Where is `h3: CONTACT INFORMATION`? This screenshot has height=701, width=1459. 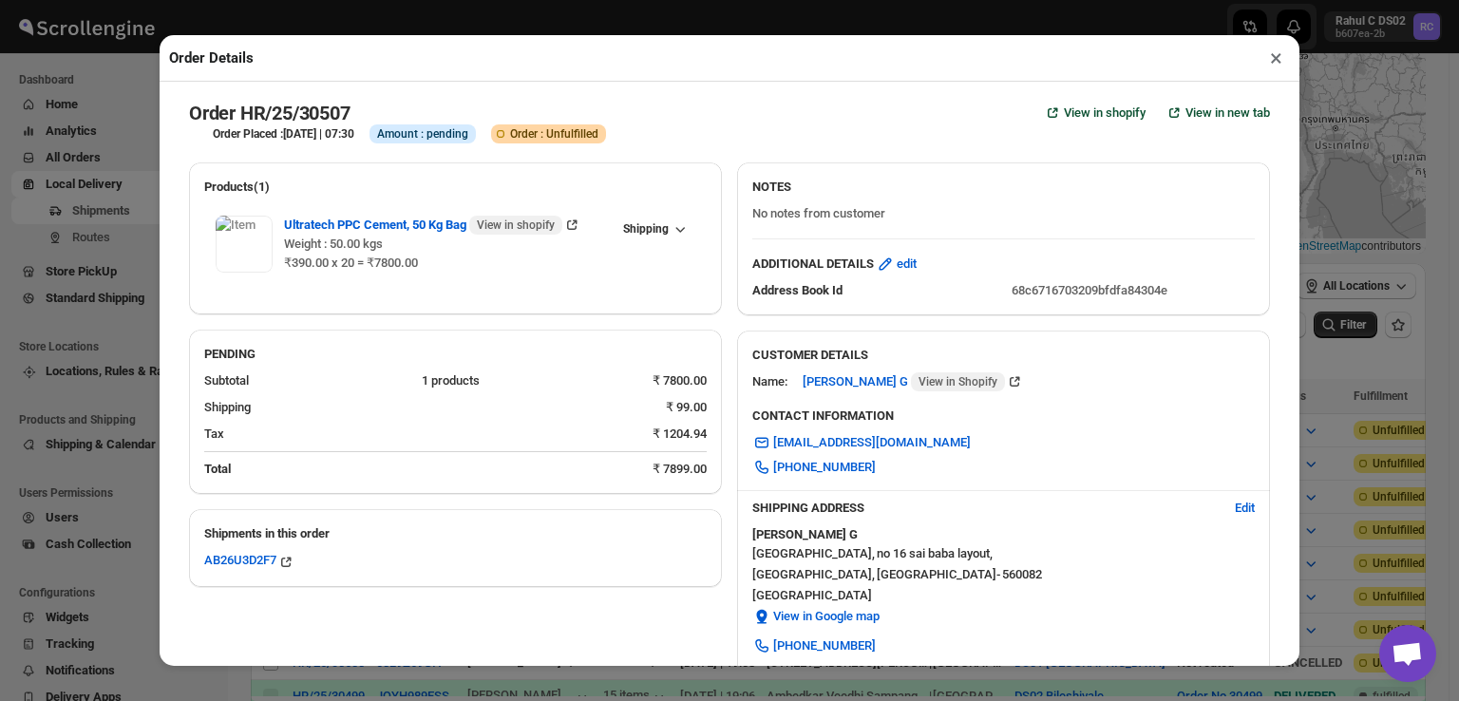
h3: CONTACT INFORMATION is located at coordinates (1003, 416).